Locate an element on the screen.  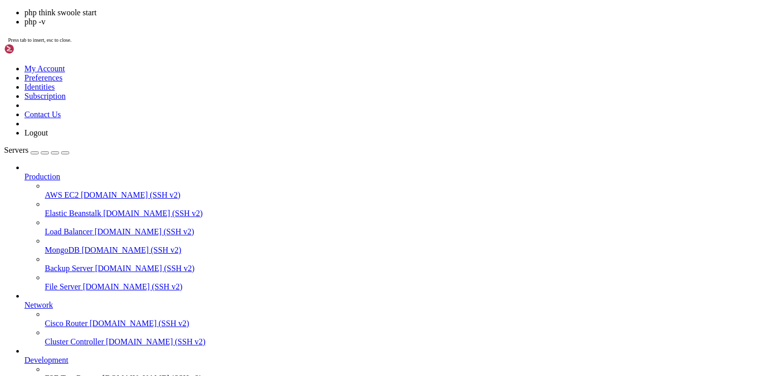
li: Network is located at coordinates (401, 319).